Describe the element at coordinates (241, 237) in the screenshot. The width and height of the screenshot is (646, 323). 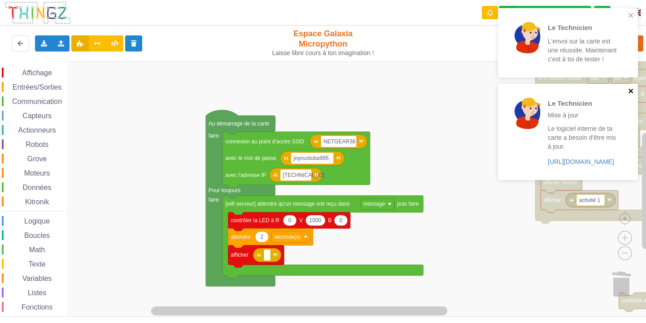
I see `text: attendre` at that location.